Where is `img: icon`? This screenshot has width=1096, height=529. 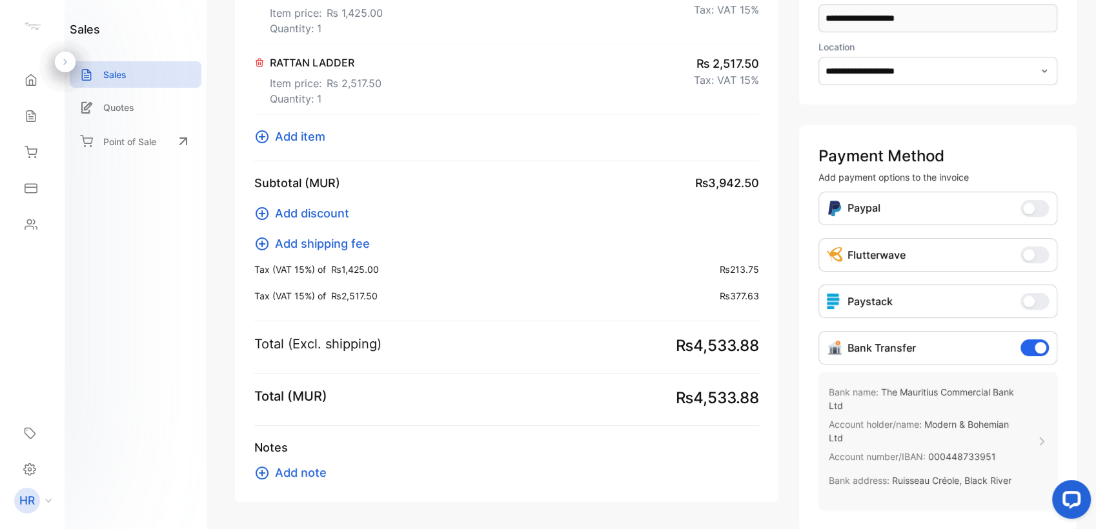
img: icon is located at coordinates (835, 301).